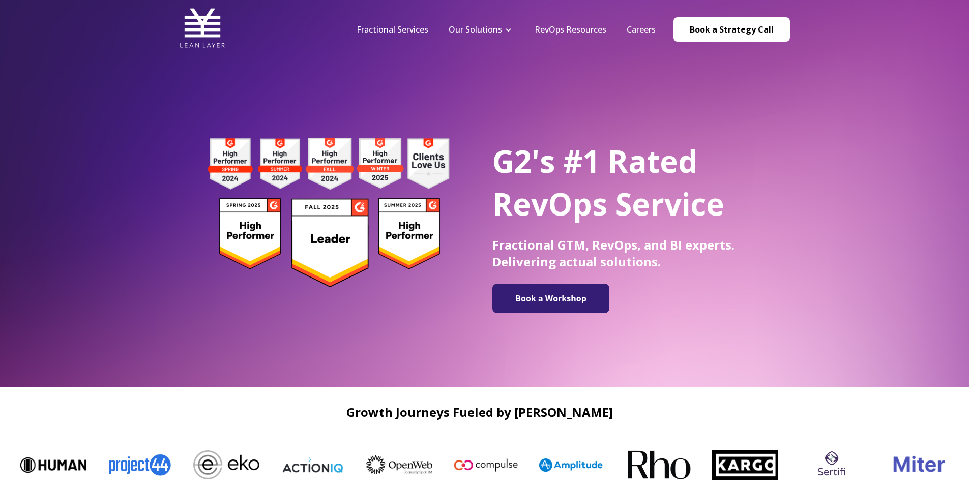  Describe the element at coordinates (506, 29) in the screenshot. I see `div: Navigation Menu` at that location.